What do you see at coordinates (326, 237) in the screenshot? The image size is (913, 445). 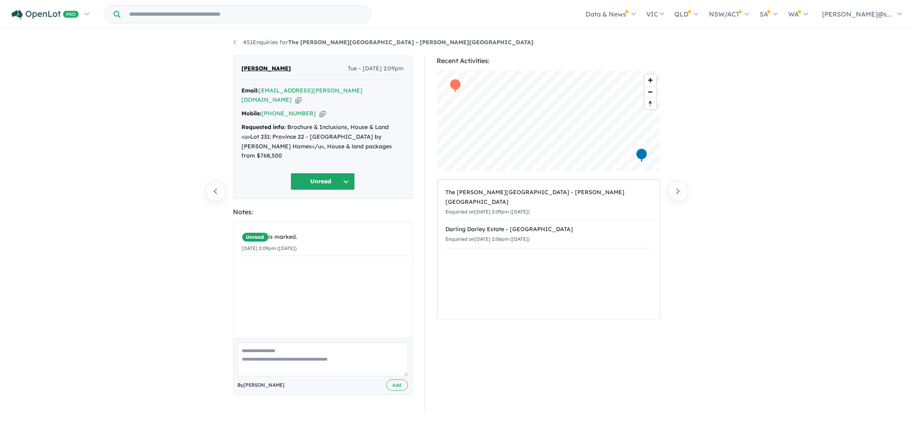 I see `div: is marked.` at bounding box center [326, 237].